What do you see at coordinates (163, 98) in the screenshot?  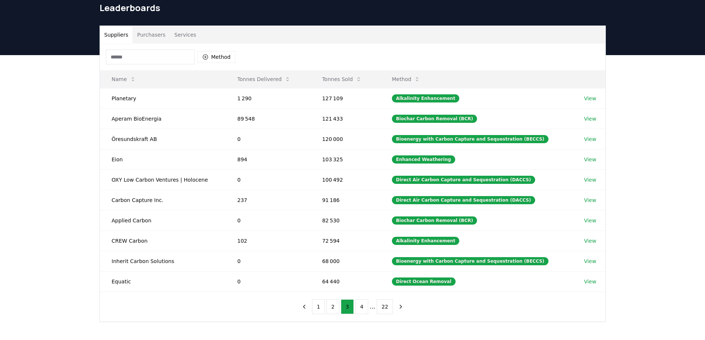 I see `td: Planetary` at bounding box center [163, 98].